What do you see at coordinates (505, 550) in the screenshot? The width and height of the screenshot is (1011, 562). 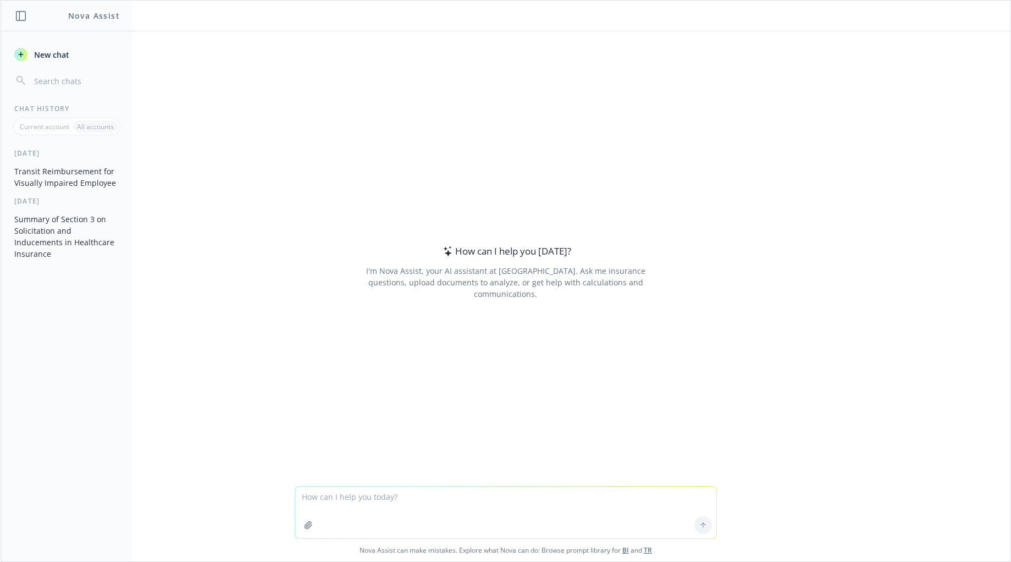 I see `span: Nova Assist can make mistakes. Explore what Nova can do: Browse prompt library for and` at bounding box center [505, 550].